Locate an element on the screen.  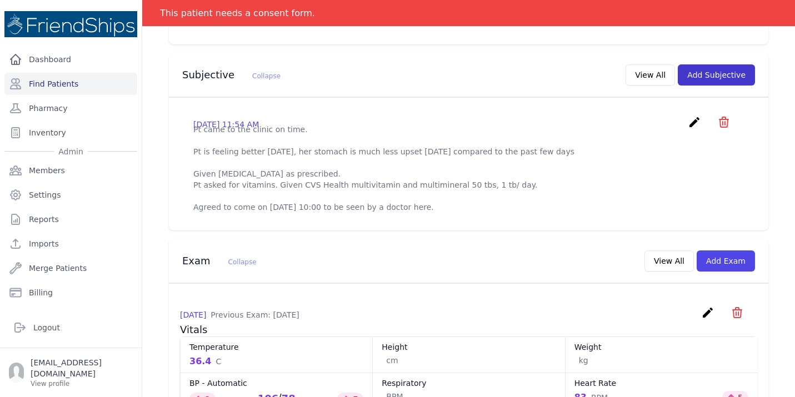
img: Medical Missions EMR is located at coordinates (71, 24).